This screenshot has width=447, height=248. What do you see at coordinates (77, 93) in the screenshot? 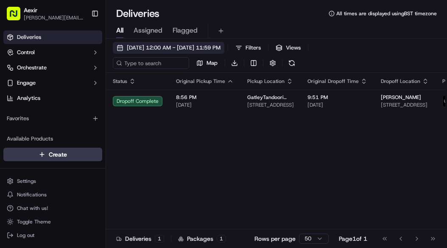
I see `div: We're available if you need us!` at bounding box center [77, 93].